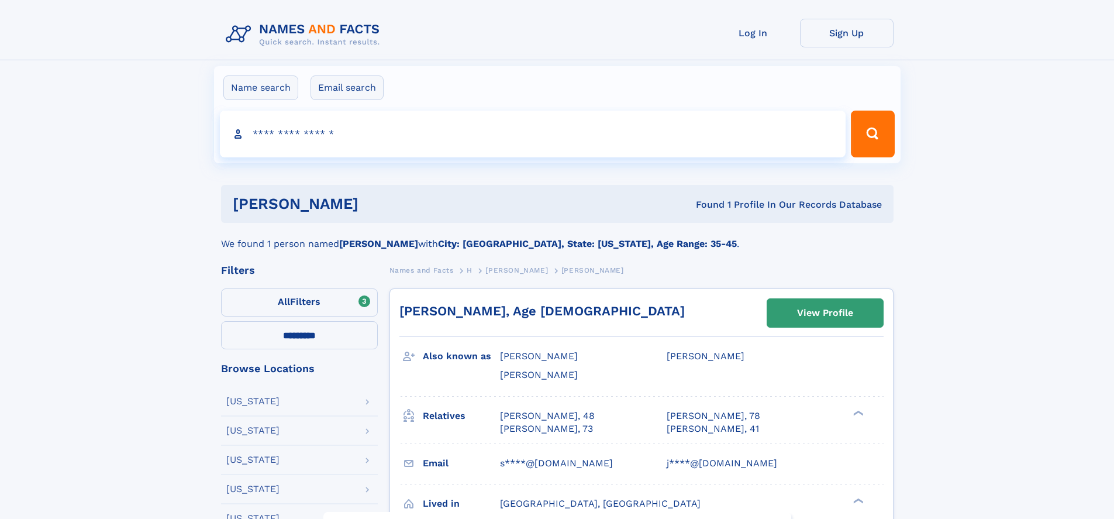  What do you see at coordinates (873, 134) in the screenshot?
I see `button: Search Button` at bounding box center [873, 134].